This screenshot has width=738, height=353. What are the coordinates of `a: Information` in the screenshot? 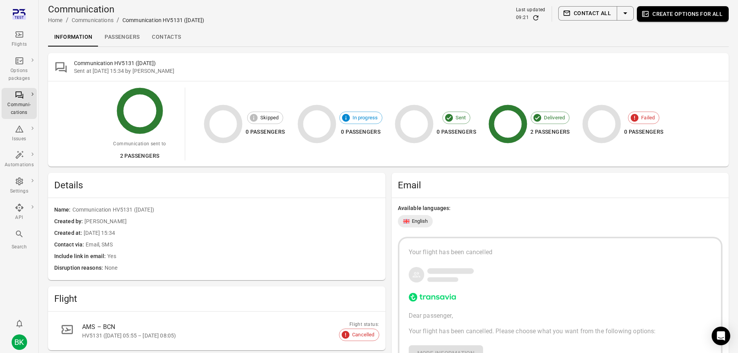 It's located at (73, 37).